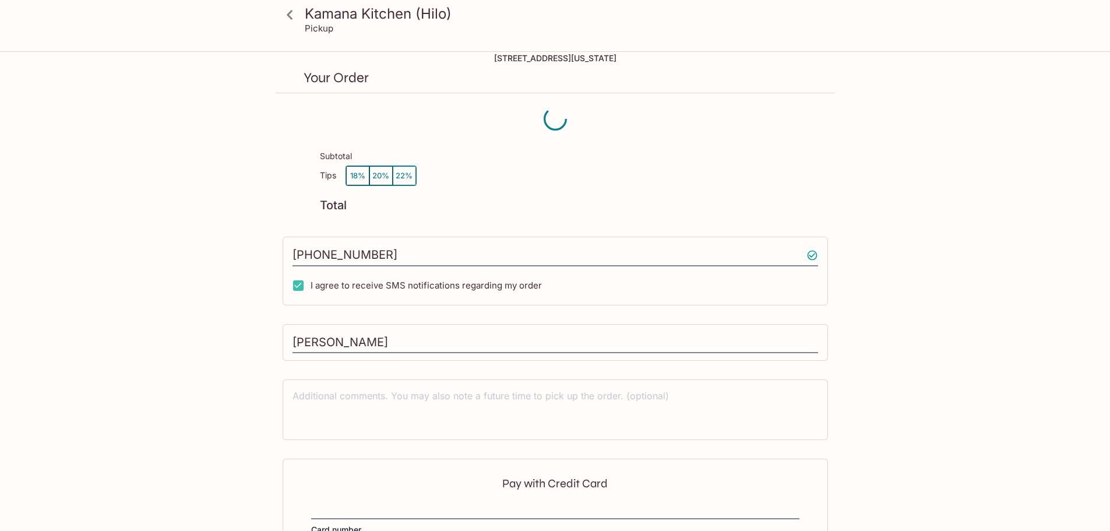 The image size is (1110, 531). I want to click on button: 20%, so click(381, 175).